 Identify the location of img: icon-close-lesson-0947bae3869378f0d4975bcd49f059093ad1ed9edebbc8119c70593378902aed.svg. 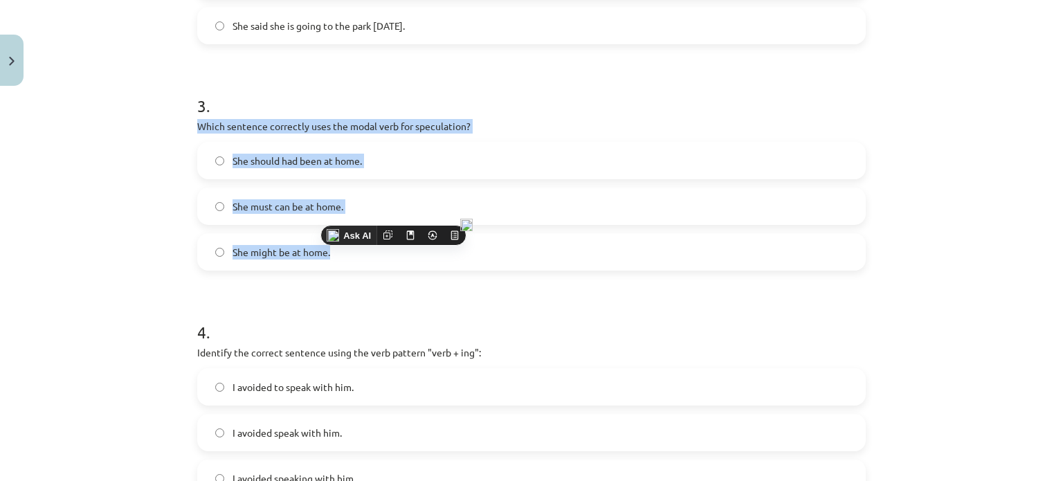
(12, 61).